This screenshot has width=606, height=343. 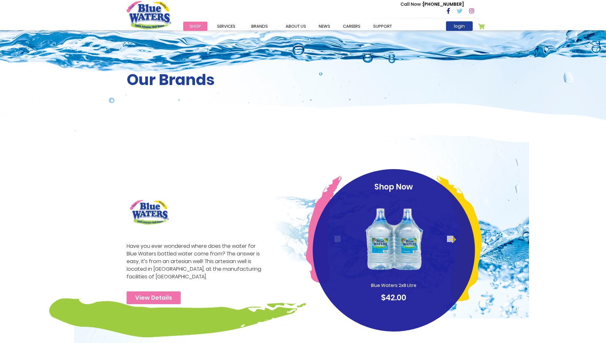 I want to click on p: Blue Waters 2x8 Litre, so click(x=394, y=285).